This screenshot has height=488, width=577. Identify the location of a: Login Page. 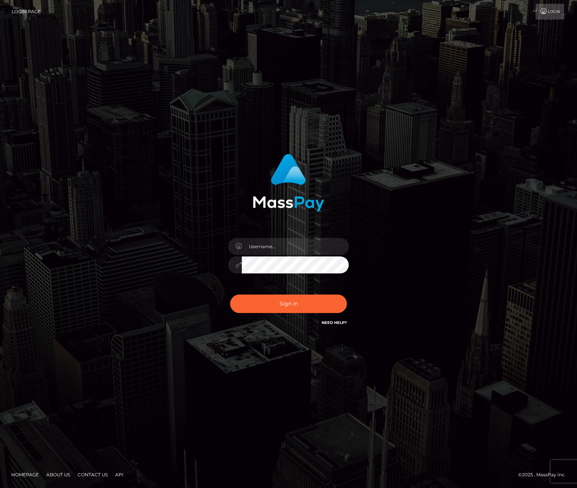
(26, 12).